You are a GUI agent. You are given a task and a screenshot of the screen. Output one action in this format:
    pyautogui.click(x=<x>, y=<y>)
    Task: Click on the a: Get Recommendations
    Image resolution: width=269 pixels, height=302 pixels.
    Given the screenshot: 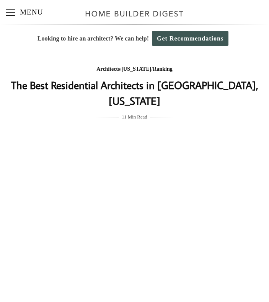 What is the action you would take?
    pyautogui.click(x=190, y=38)
    